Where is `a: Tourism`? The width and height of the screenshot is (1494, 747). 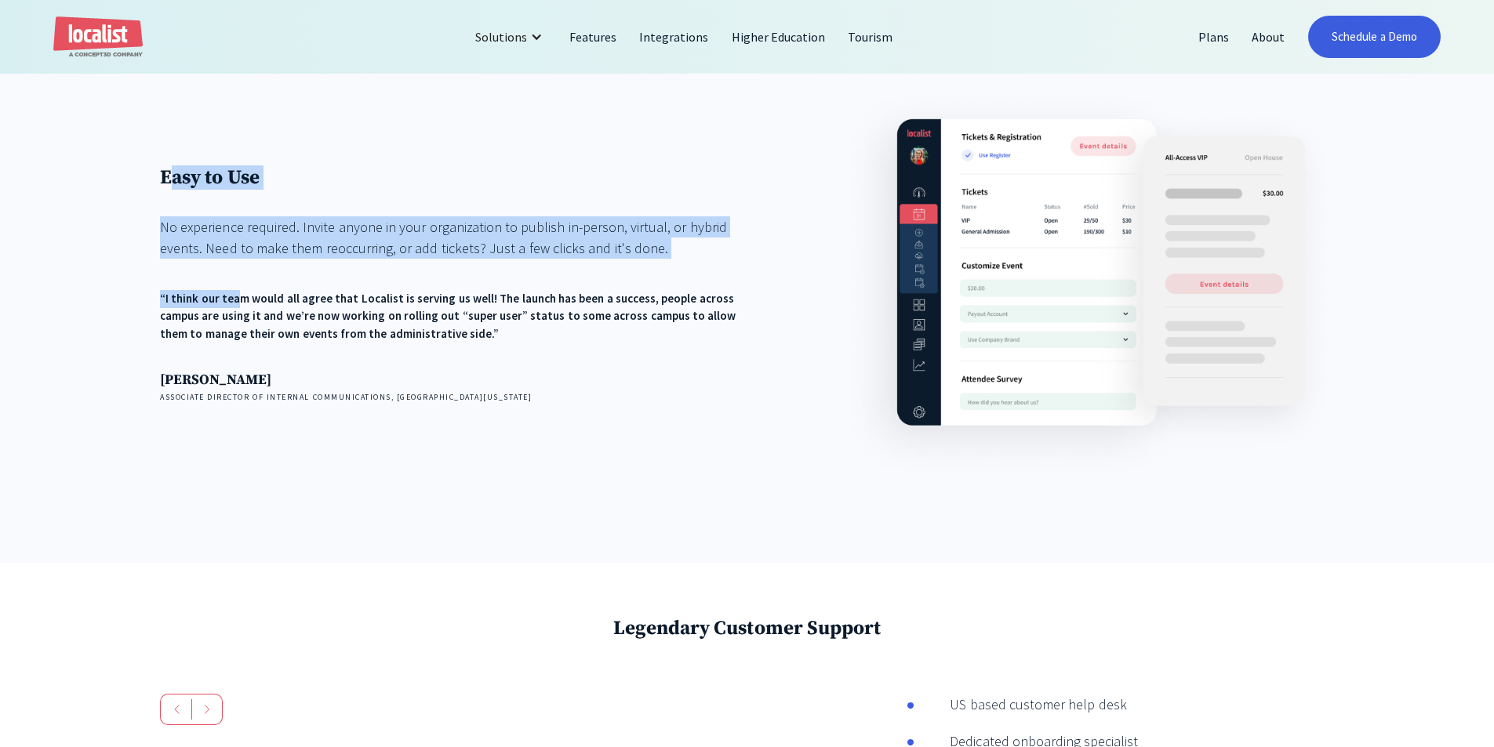 a: Tourism is located at coordinates (870, 37).